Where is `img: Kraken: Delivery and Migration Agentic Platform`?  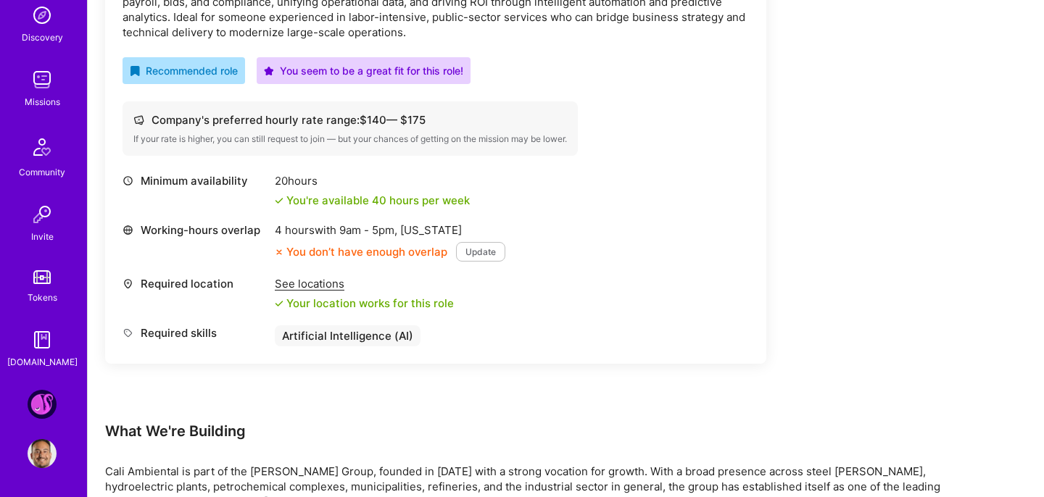
img: Kraken: Delivery and Migration Agentic Platform is located at coordinates (42, 404).